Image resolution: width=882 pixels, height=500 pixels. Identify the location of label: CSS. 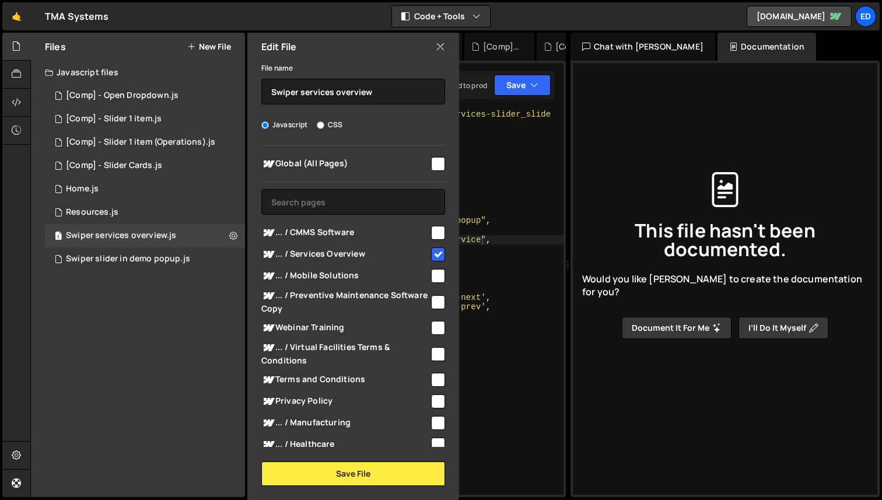
(329, 125).